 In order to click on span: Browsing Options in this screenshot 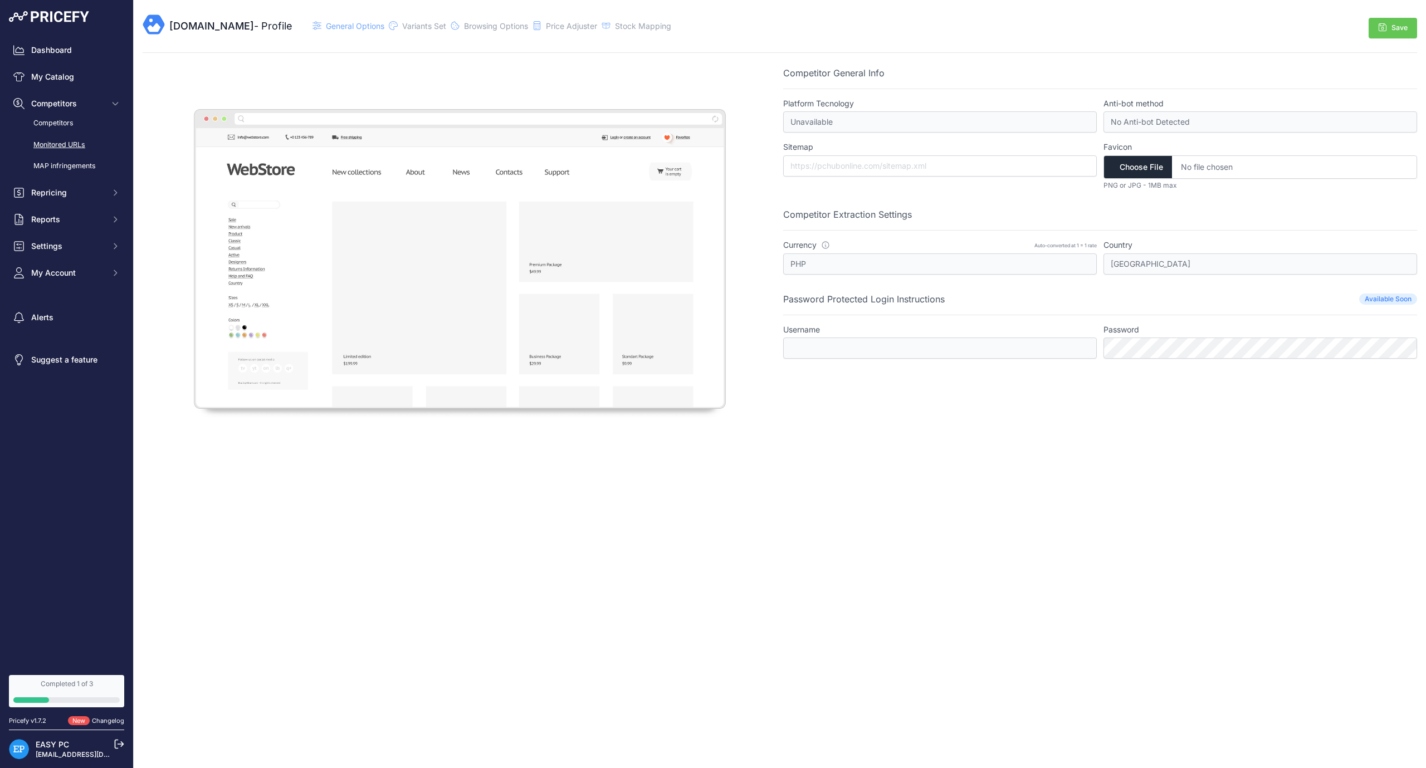, I will do `click(496, 26)`.